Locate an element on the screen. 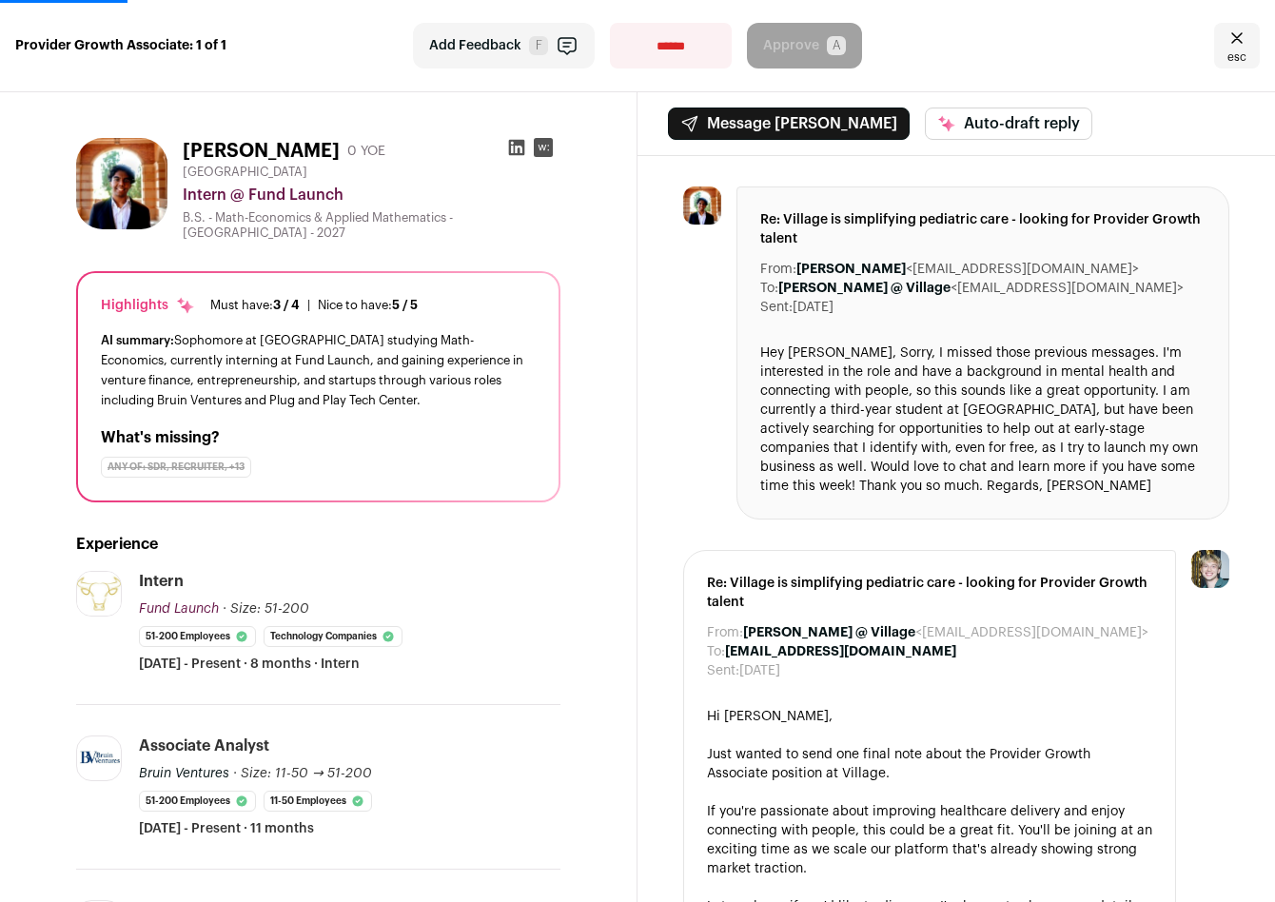 This screenshot has width=1275, height=902. div: Highlights is located at coordinates (147, 305).